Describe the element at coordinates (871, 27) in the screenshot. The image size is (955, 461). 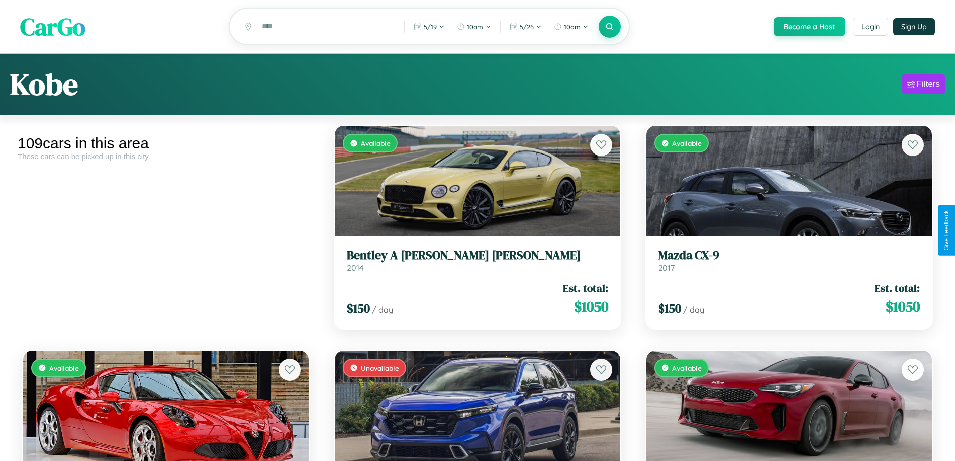
I see `button: Login` at that location.